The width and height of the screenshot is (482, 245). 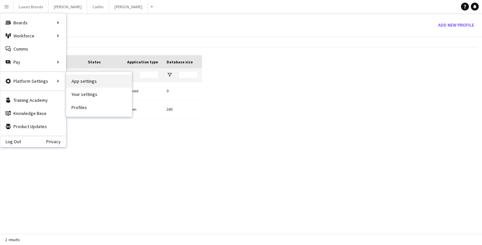 What do you see at coordinates (143, 62) in the screenshot?
I see `span: Application type` at bounding box center [143, 62].